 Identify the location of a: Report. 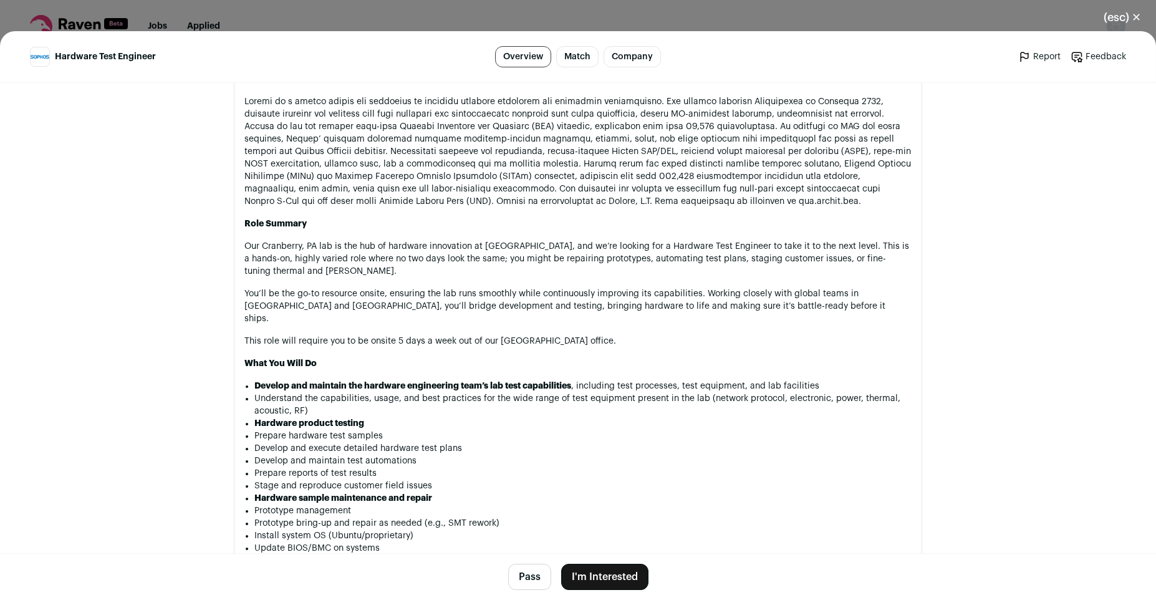
(1039, 57).